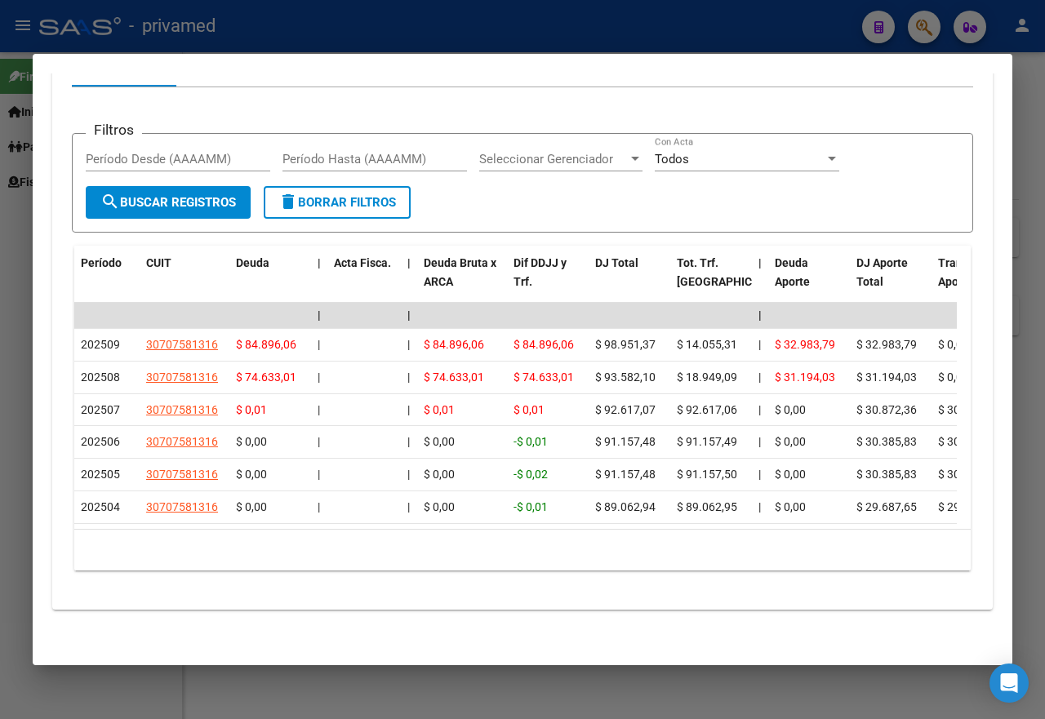 This screenshot has height=719, width=1045. Describe the element at coordinates (107, 282) in the screenshot. I see `datatable-header-cell: Período` at that location.